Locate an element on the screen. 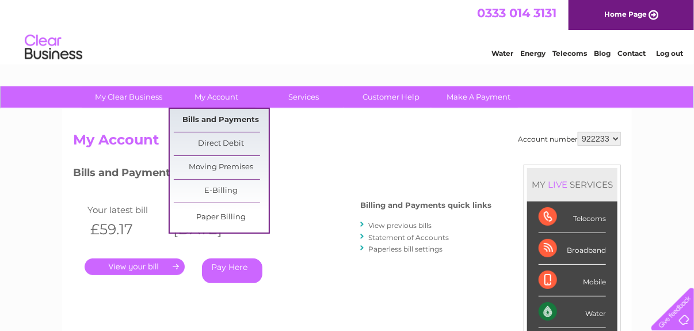 The width and height of the screenshot is (694, 331). div: Telecoms is located at coordinates (572, 217).